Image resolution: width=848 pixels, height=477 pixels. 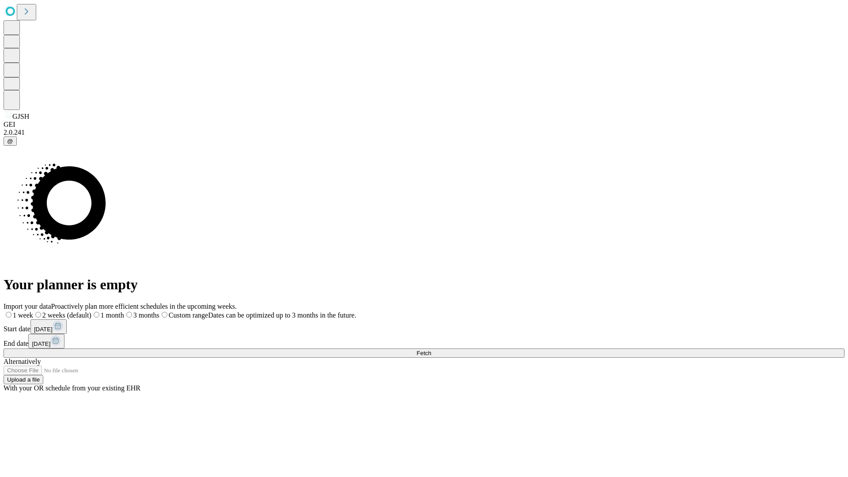 What do you see at coordinates (67, 315) in the screenshot?
I see `span: 2 weeks (default)` at bounding box center [67, 315].